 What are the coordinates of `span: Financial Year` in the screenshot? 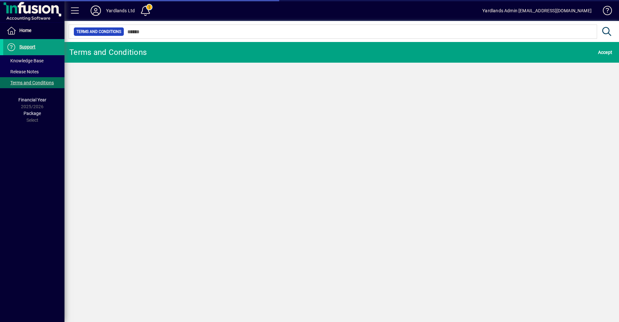 It's located at (32, 100).